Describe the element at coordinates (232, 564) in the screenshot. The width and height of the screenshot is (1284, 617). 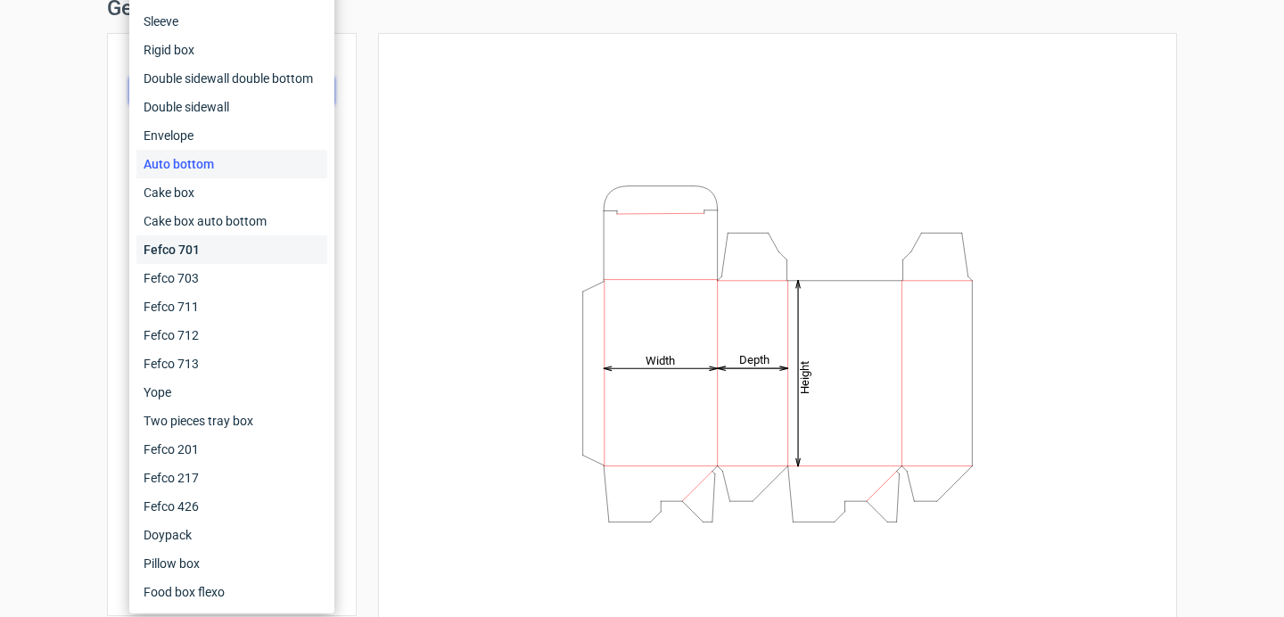
I see `div: Pillow box` at that location.